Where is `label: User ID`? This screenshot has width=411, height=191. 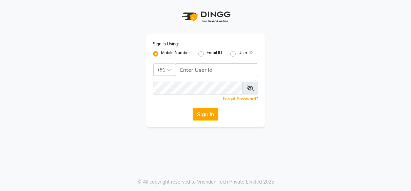 label: User ID is located at coordinates (246, 54).